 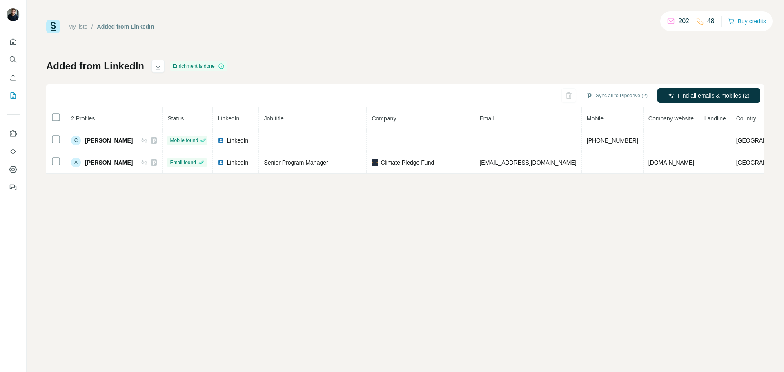 What do you see at coordinates (13, 78) in the screenshot?
I see `button: Enrich CSV` at bounding box center [13, 78].